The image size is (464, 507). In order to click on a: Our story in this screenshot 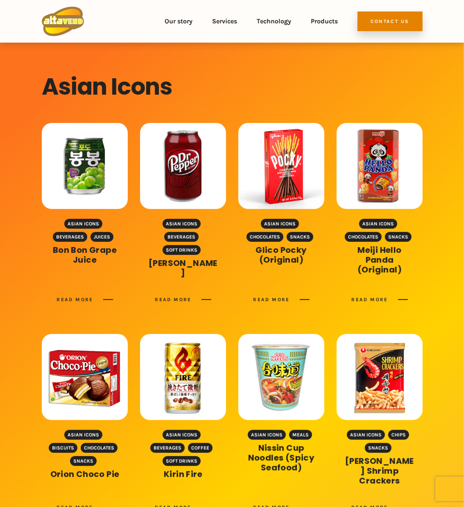, I will do `click(179, 21)`.